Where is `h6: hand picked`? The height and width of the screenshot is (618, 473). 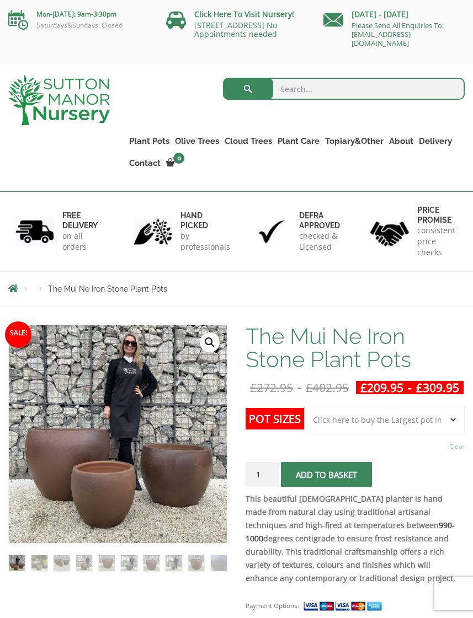 h6: hand picked is located at coordinates (205, 221).